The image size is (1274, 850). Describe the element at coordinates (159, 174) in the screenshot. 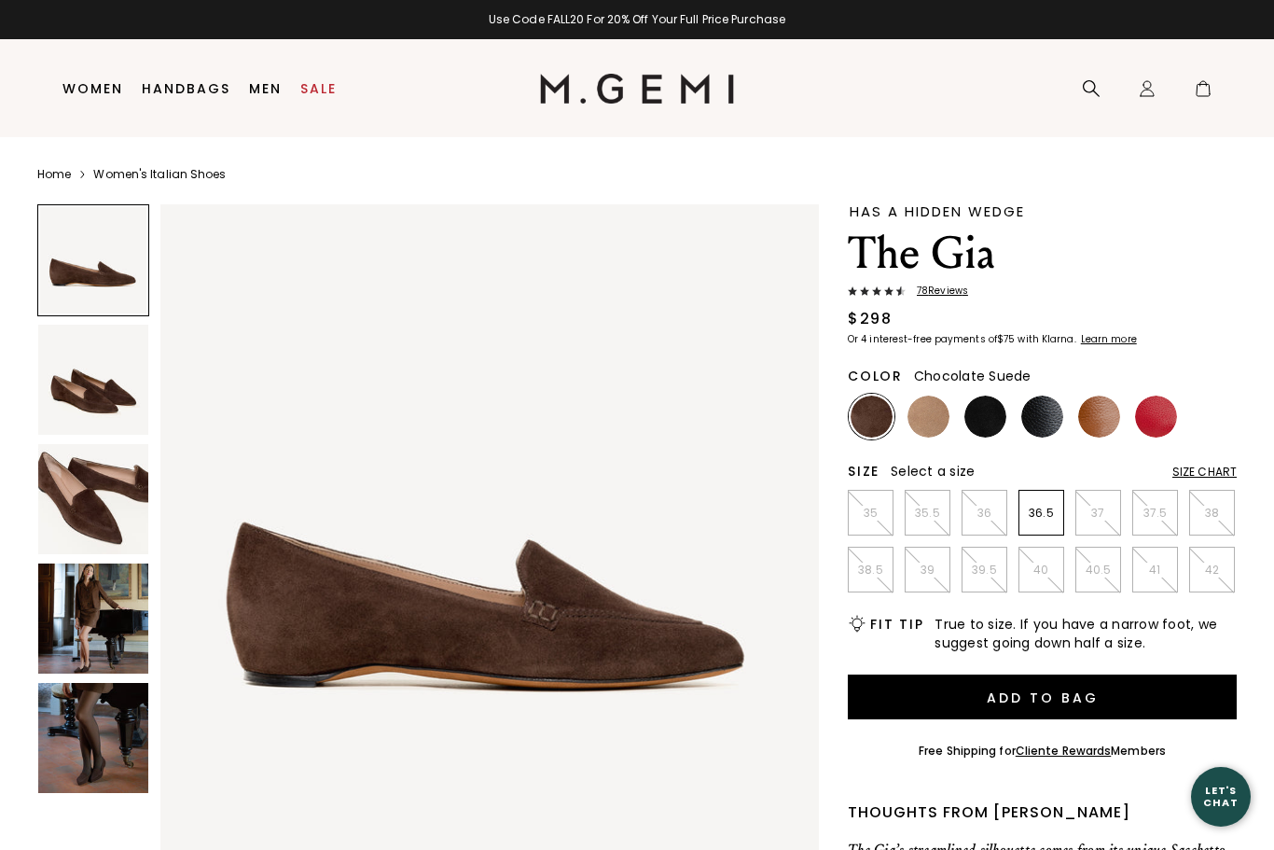

I see `a: Women's Italian Shoes` at that location.